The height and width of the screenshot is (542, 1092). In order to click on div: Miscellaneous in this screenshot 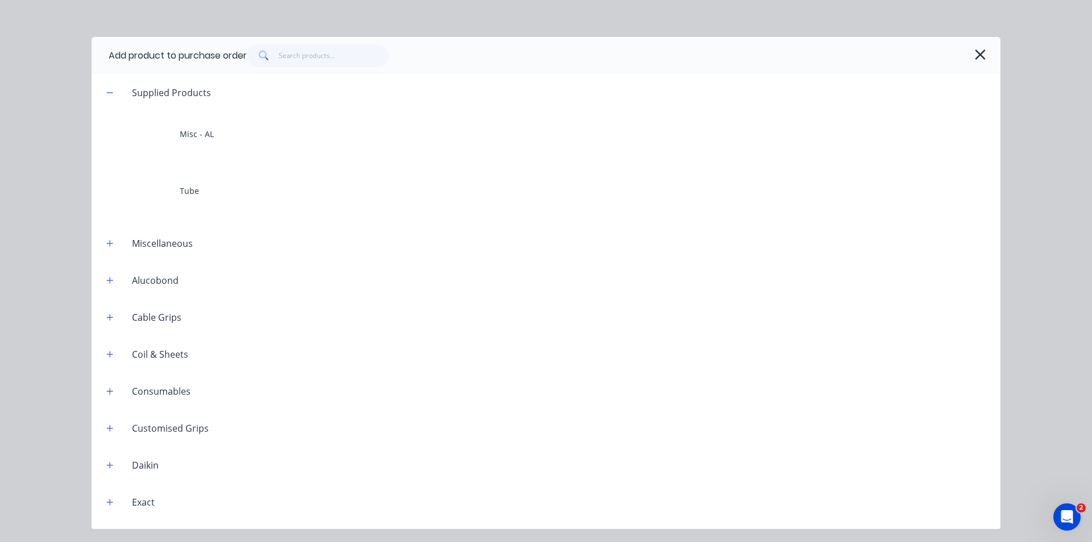, I will do `click(162, 244)`.